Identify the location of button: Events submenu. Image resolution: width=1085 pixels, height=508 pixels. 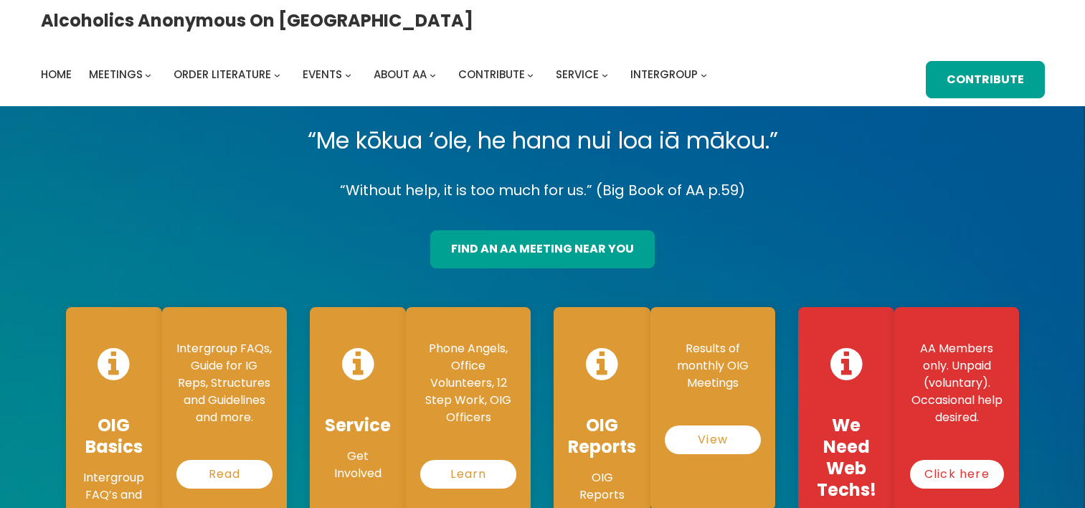
(348, 75).